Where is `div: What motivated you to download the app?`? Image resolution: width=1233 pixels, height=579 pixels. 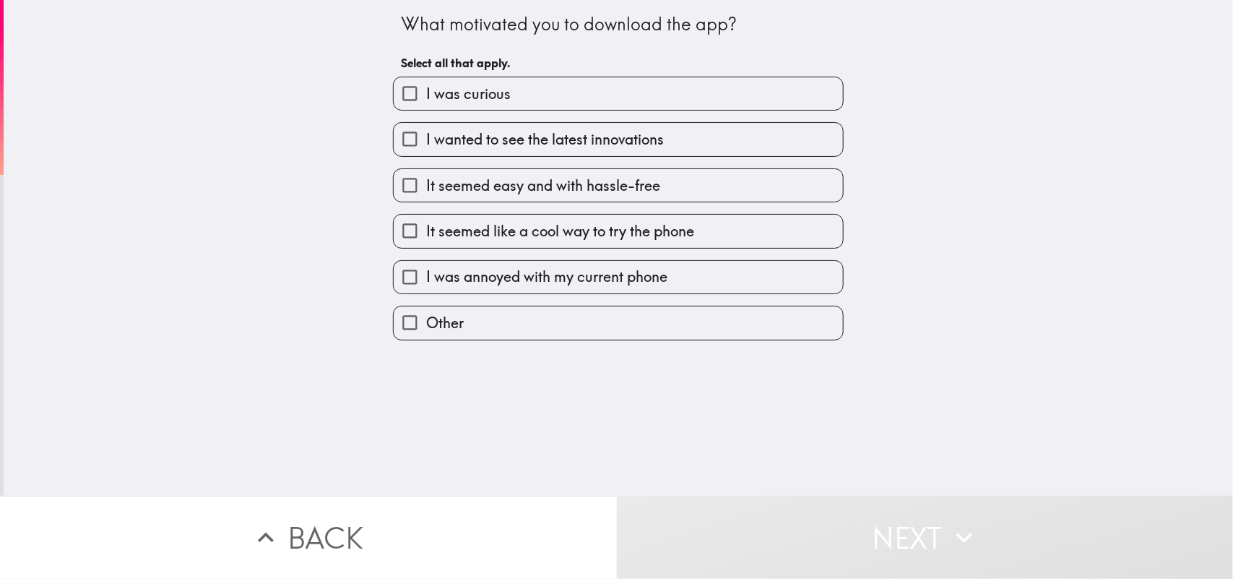
div: What motivated you to download the app? is located at coordinates (618, 25).